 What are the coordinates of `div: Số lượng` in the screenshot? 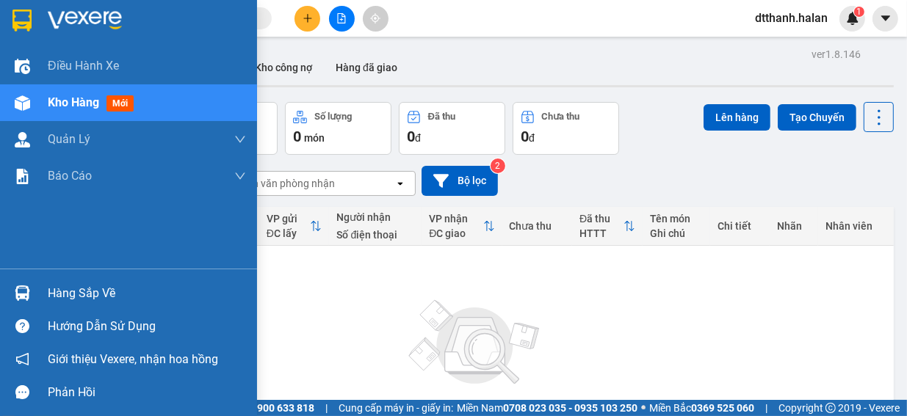 It's located at (333, 117).